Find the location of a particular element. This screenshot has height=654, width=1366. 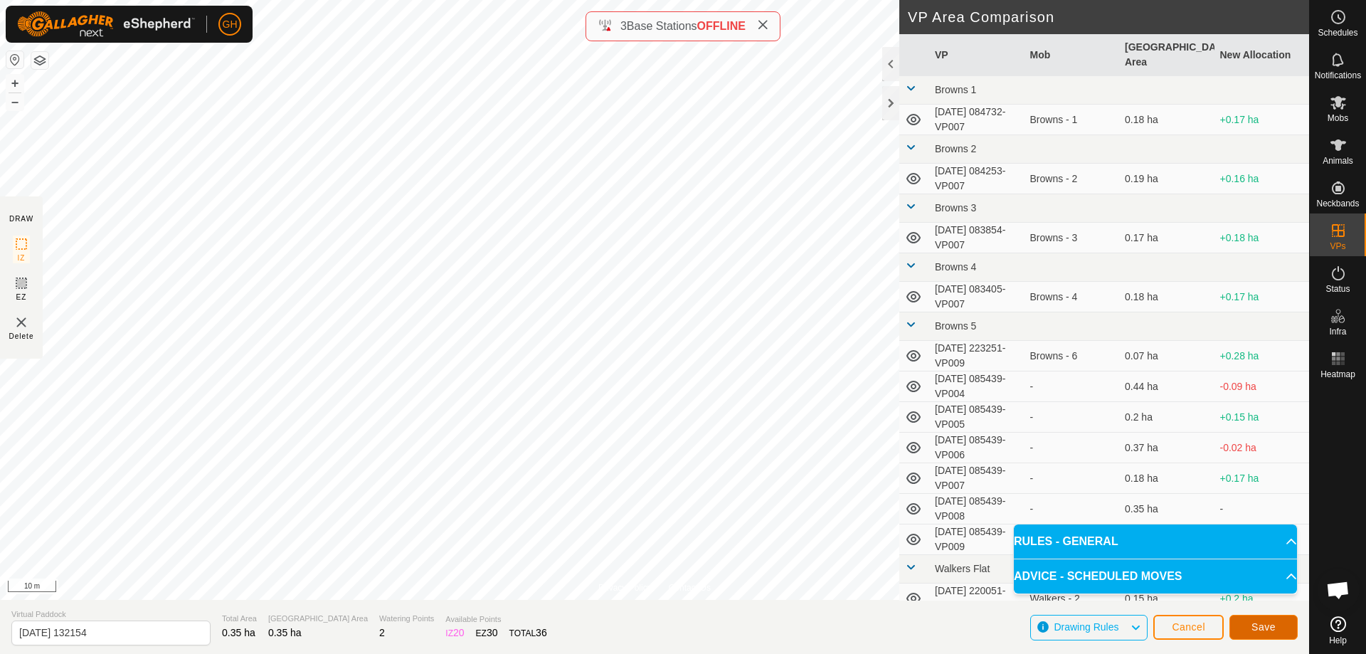

span: Drawing Rules is located at coordinates (1085, 627).